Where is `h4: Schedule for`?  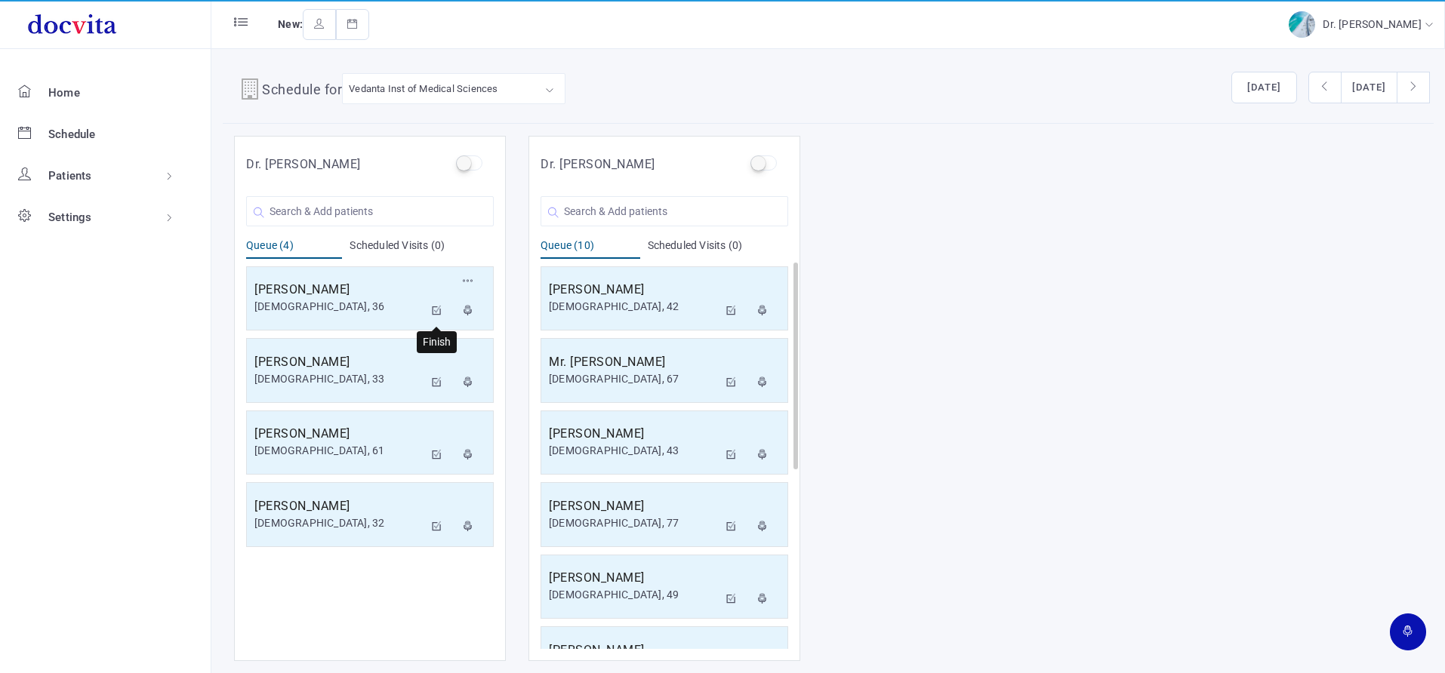
h4: Schedule for is located at coordinates (302, 91).